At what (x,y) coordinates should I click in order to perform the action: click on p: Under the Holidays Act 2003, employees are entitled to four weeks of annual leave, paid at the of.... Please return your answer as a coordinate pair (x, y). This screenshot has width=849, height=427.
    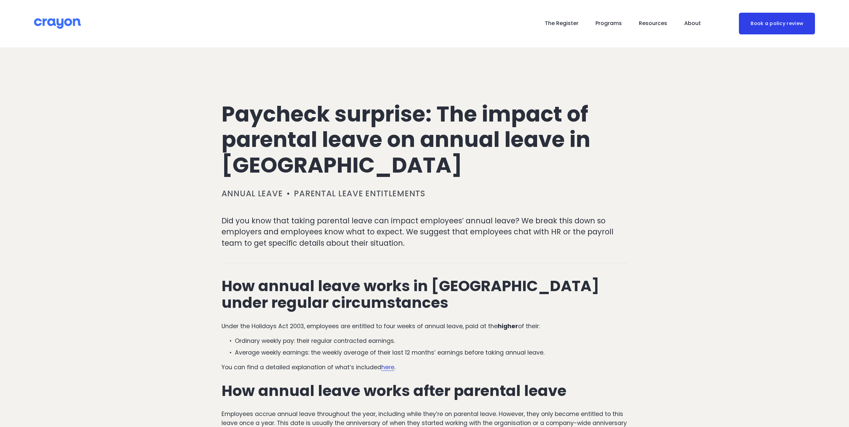
    Looking at the image, I should click on (425, 326).